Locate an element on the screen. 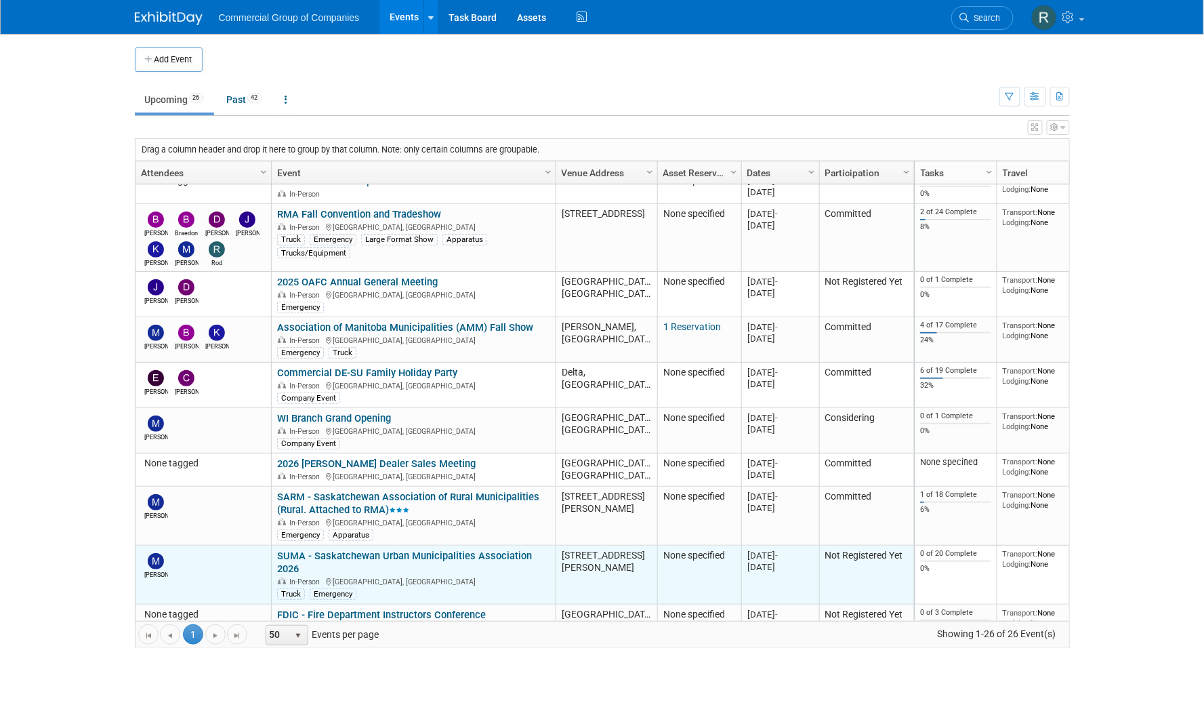 The width and height of the screenshot is (1204, 705). div: Kelly Mayhew is located at coordinates (156, 262).